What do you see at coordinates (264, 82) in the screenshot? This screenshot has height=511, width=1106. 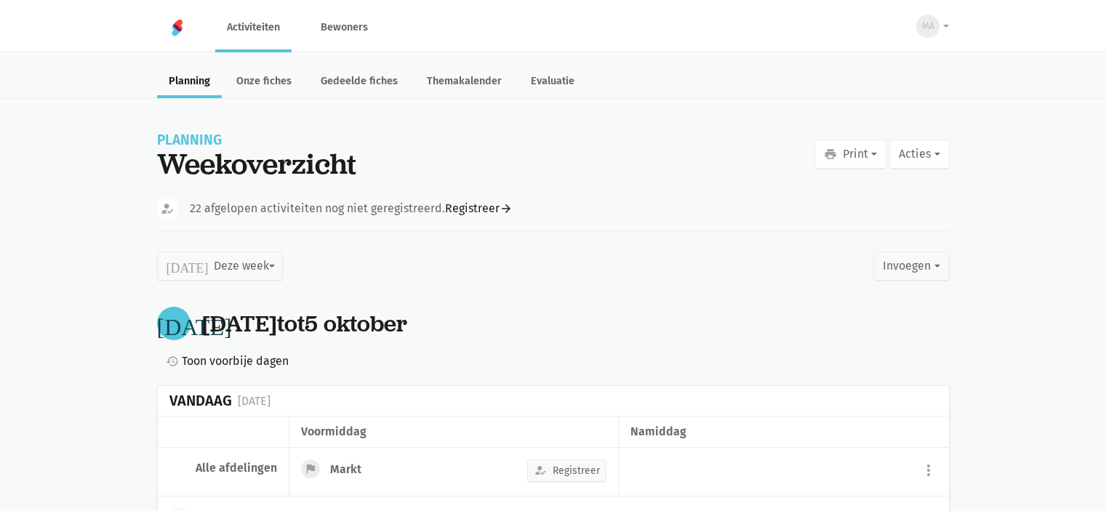 I see `a: Onze fiches` at bounding box center [264, 82].